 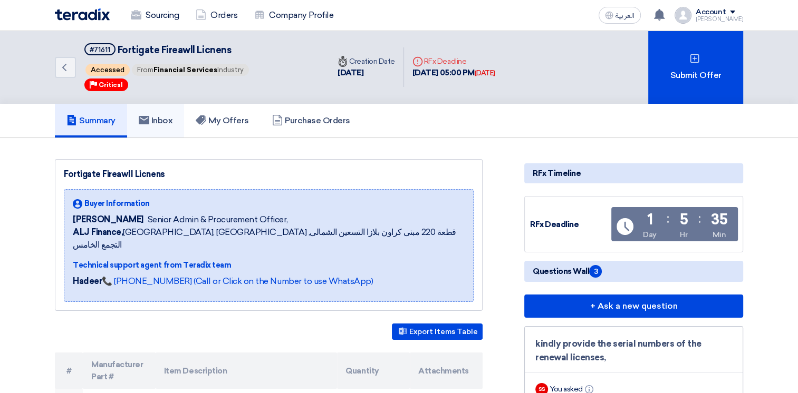 I want to click on a: Inbox, so click(x=156, y=121).